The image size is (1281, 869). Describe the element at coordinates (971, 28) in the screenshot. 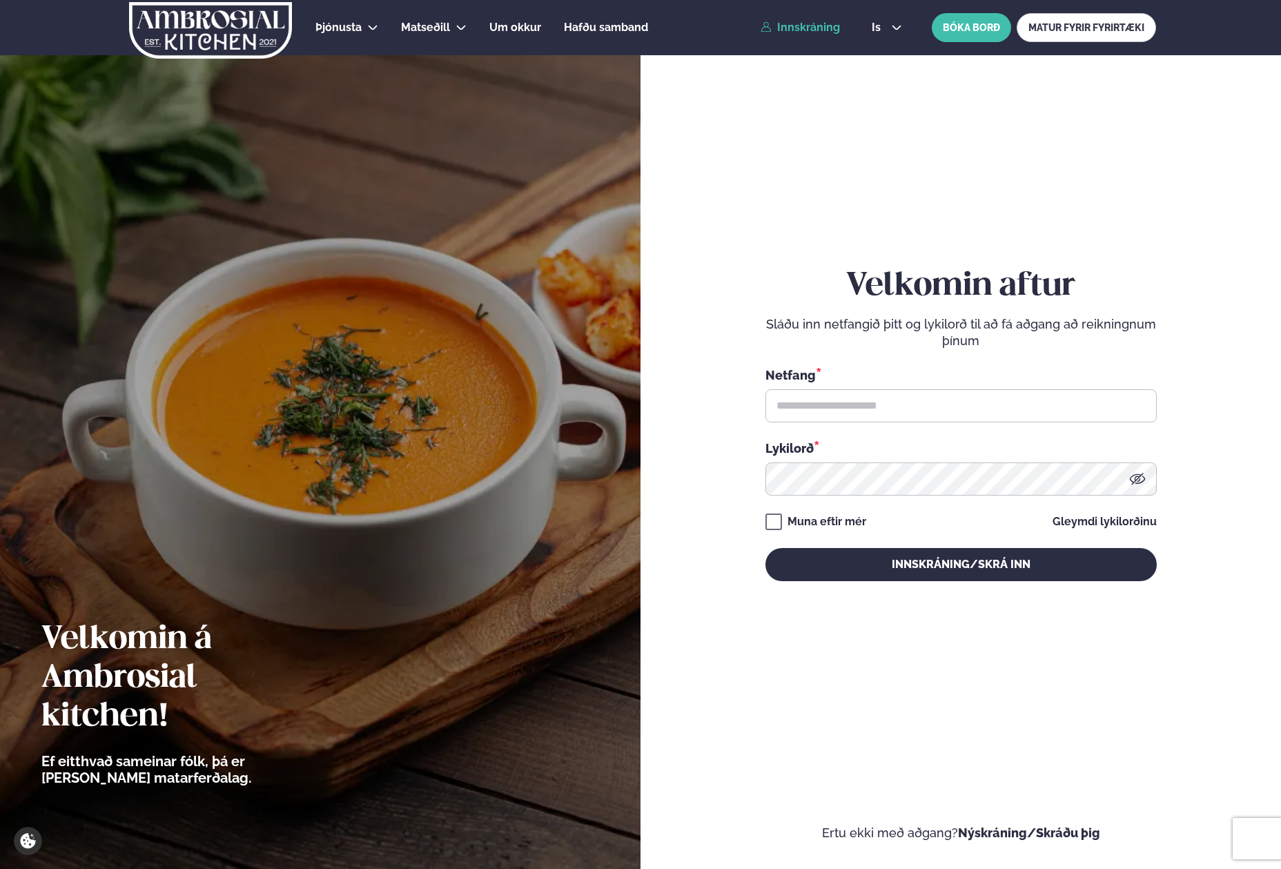

I see `button: BÓKA BORÐ` at that location.